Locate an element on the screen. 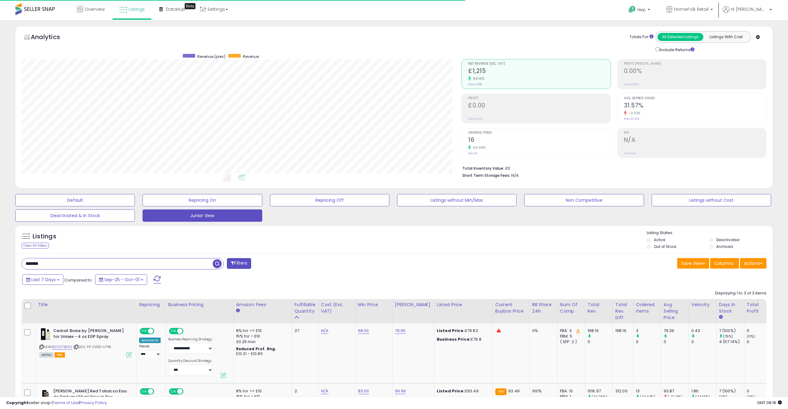 The height and width of the screenshot is (409, 788). div: 13 is located at coordinates (648, 391).